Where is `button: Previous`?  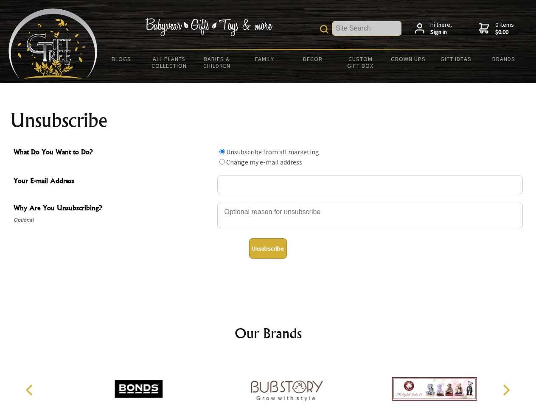 button: Previous is located at coordinates (31, 390).